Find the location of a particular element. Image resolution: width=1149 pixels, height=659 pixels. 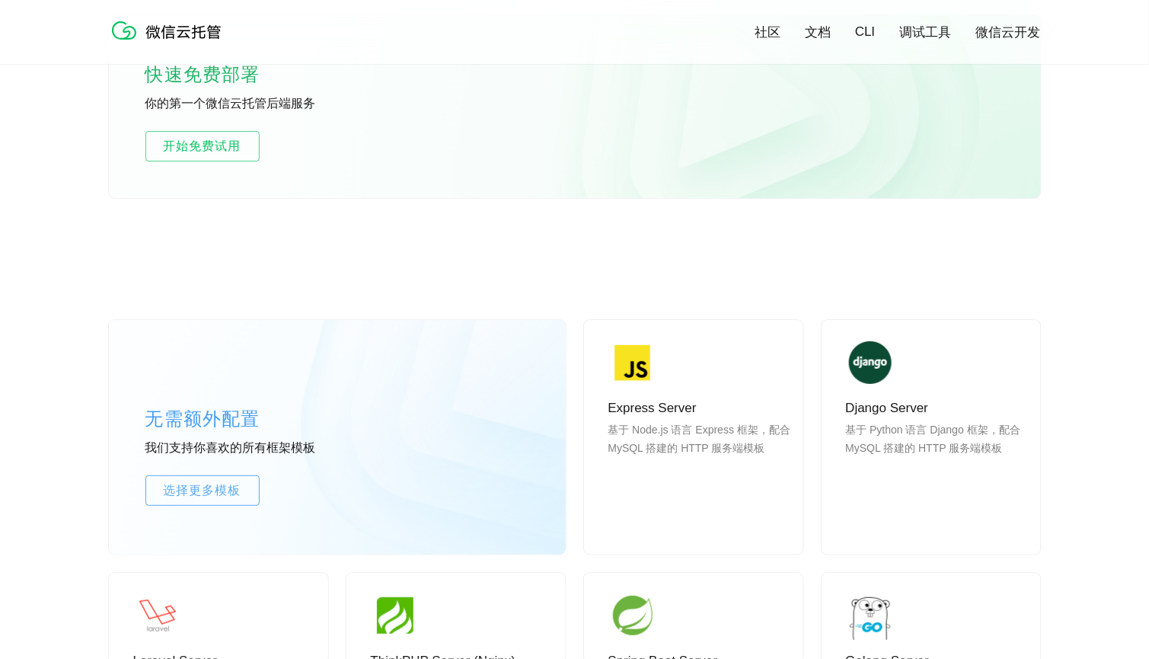

p: Express Server is located at coordinates (700, 408).